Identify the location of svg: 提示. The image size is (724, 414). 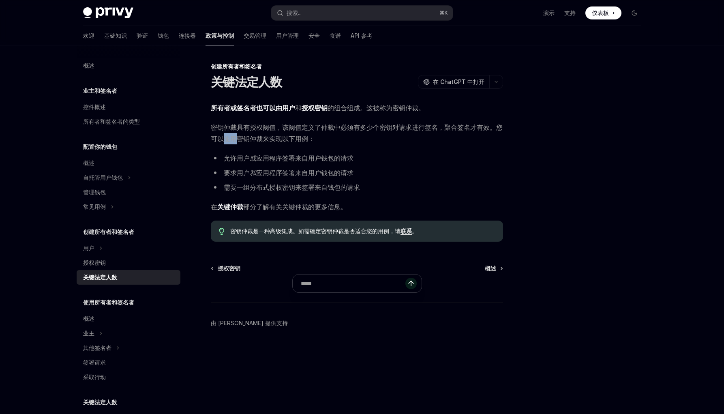
(222, 231).